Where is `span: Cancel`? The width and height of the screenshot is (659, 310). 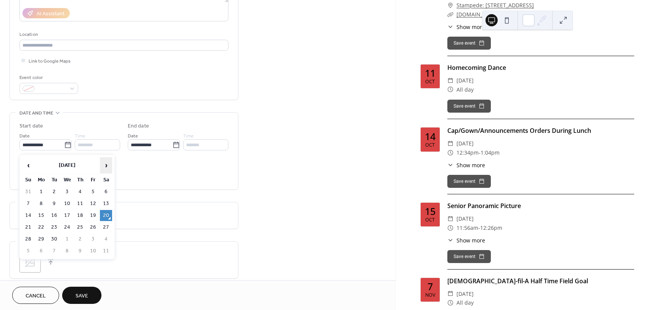 span: Cancel is located at coordinates (35, 296).